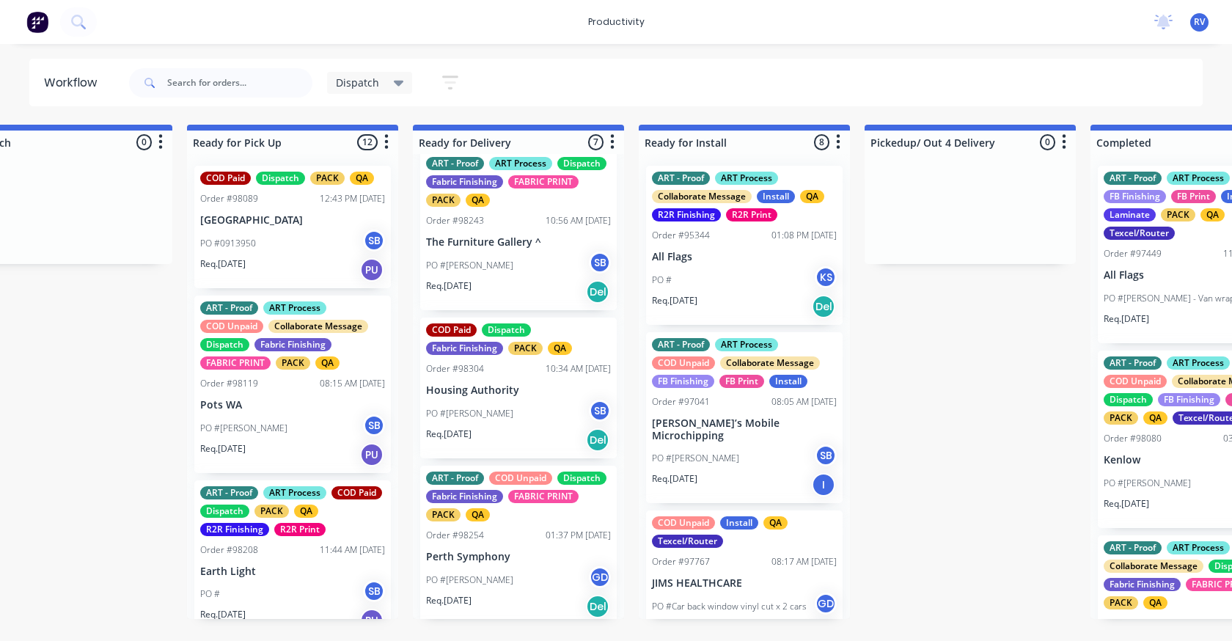  Describe the element at coordinates (616, 22) in the screenshot. I see `div: productivity` at that location.